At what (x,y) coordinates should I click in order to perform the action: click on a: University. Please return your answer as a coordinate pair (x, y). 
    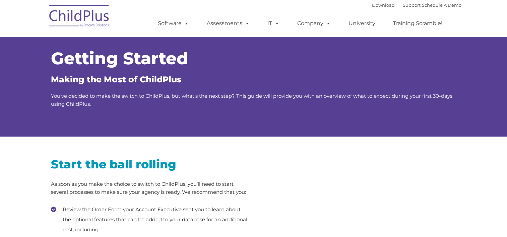
    Looking at the image, I should click on (362, 23).